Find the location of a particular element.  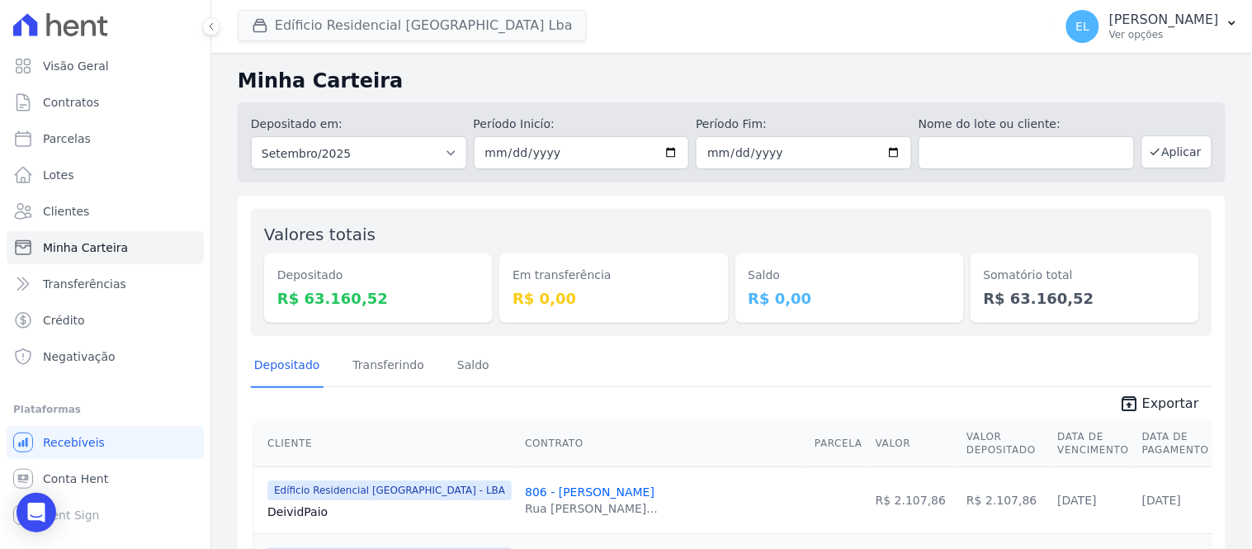

label: Nome do lote ou cliente: is located at coordinates (1027, 124).